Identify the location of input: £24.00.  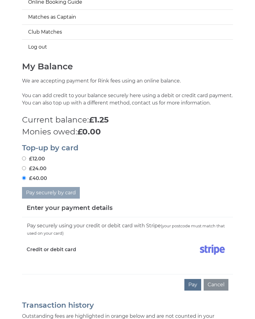
(24, 168).